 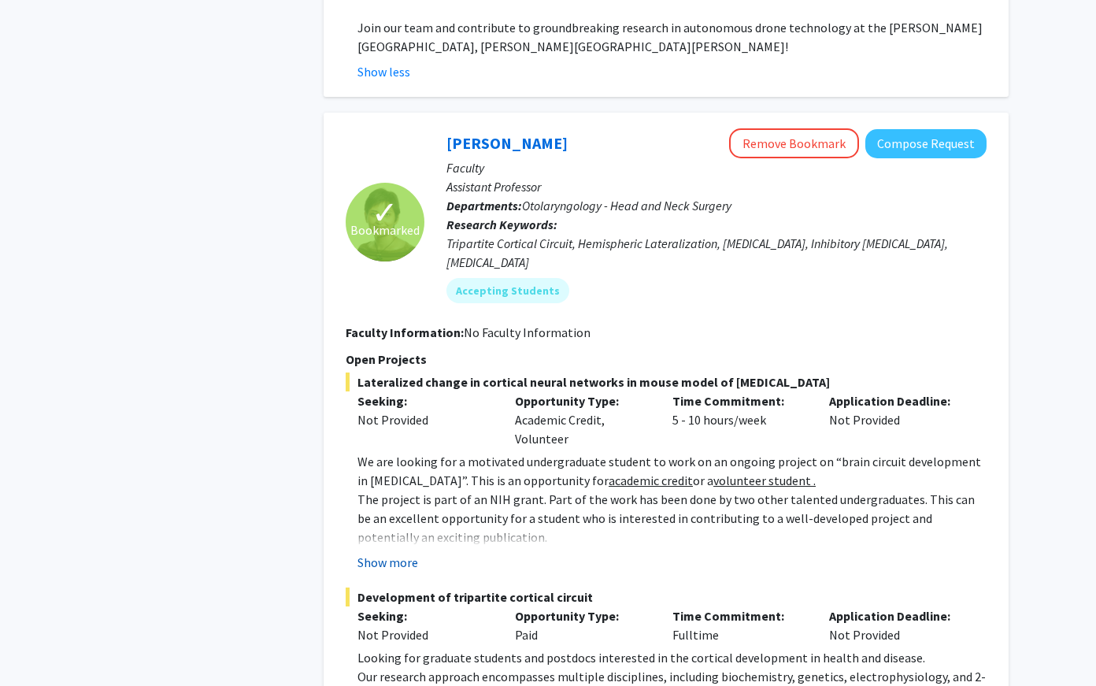 I want to click on button: Show more, so click(x=387, y=562).